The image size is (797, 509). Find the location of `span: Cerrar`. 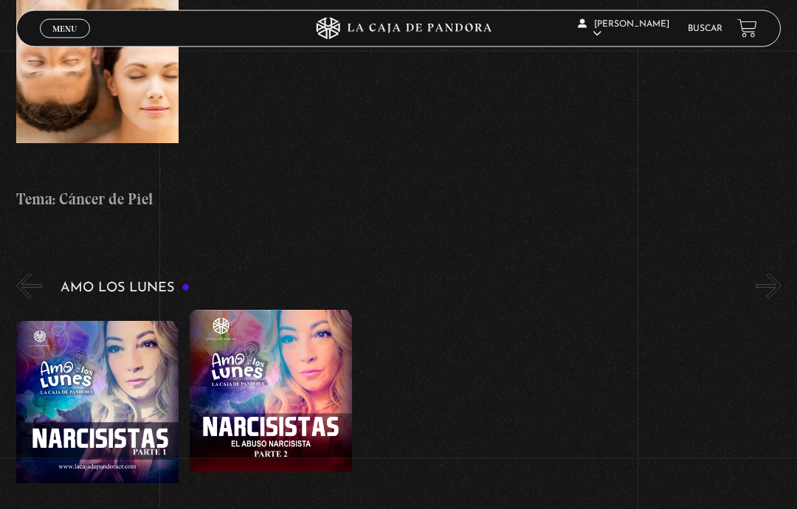

span: Cerrar is located at coordinates (65, 42).